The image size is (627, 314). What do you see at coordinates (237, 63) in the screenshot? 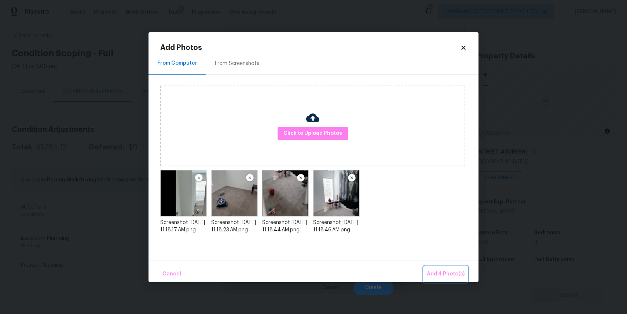
I see `div: From Screenshots` at bounding box center [237, 63].